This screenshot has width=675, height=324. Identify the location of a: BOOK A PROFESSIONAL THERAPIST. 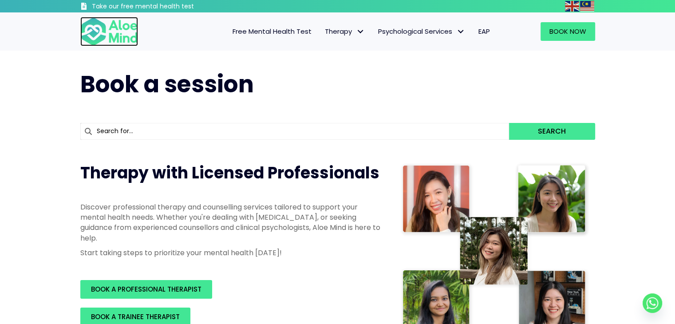
(146, 290).